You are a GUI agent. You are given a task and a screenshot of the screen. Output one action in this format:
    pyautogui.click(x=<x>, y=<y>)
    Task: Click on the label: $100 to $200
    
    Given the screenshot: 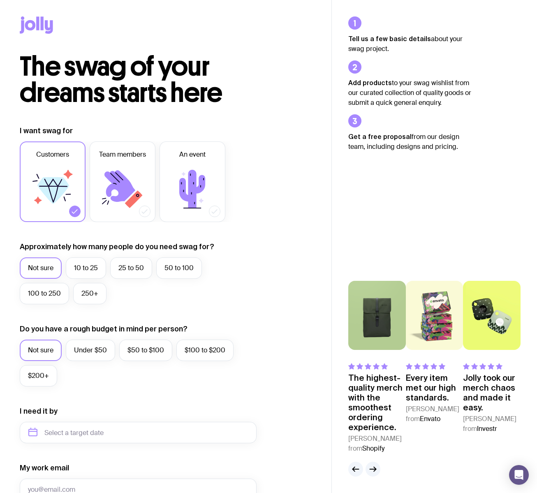 What is the action you would take?
    pyautogui.click(x=205, y=350)
    